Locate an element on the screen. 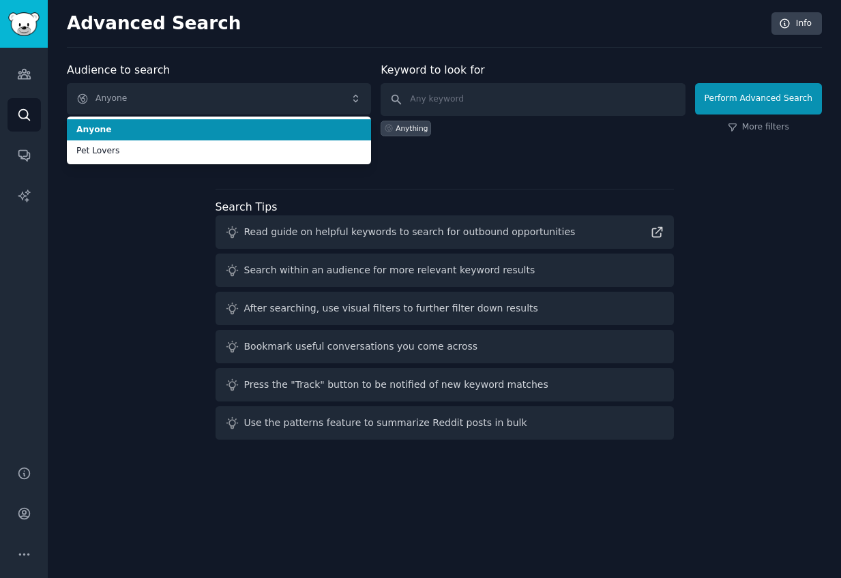  div: Bookmark useful conversations you come across is located at coordinates (361, 346).